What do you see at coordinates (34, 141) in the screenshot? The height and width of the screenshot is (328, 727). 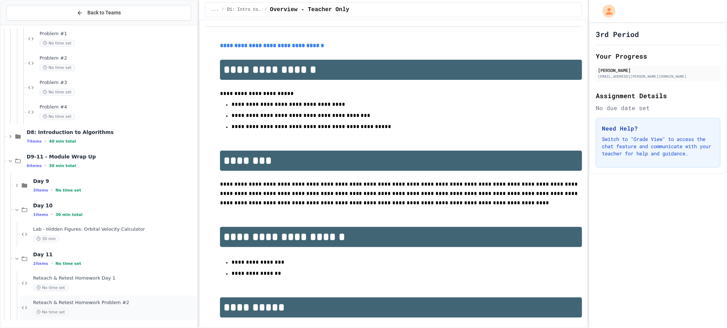 I see `span: 7 items` at bounding box center [34, 141].